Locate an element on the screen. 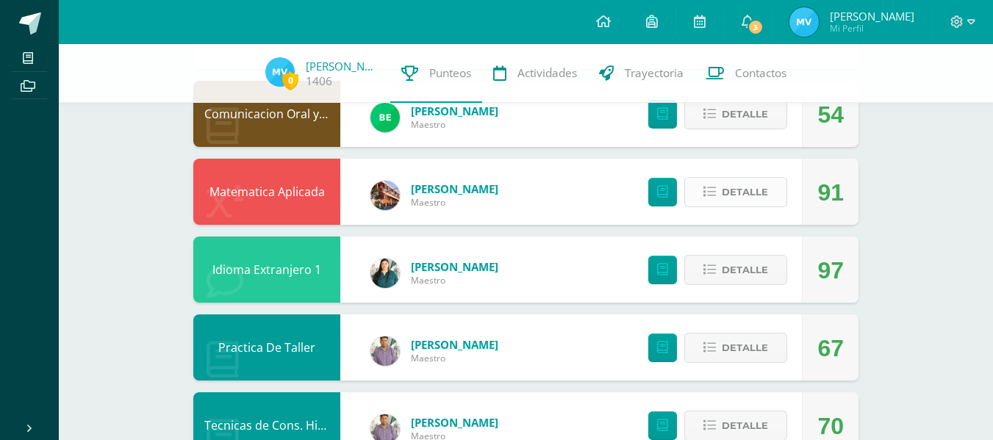  span: Trayectoria is located at coordinates (654, 73).